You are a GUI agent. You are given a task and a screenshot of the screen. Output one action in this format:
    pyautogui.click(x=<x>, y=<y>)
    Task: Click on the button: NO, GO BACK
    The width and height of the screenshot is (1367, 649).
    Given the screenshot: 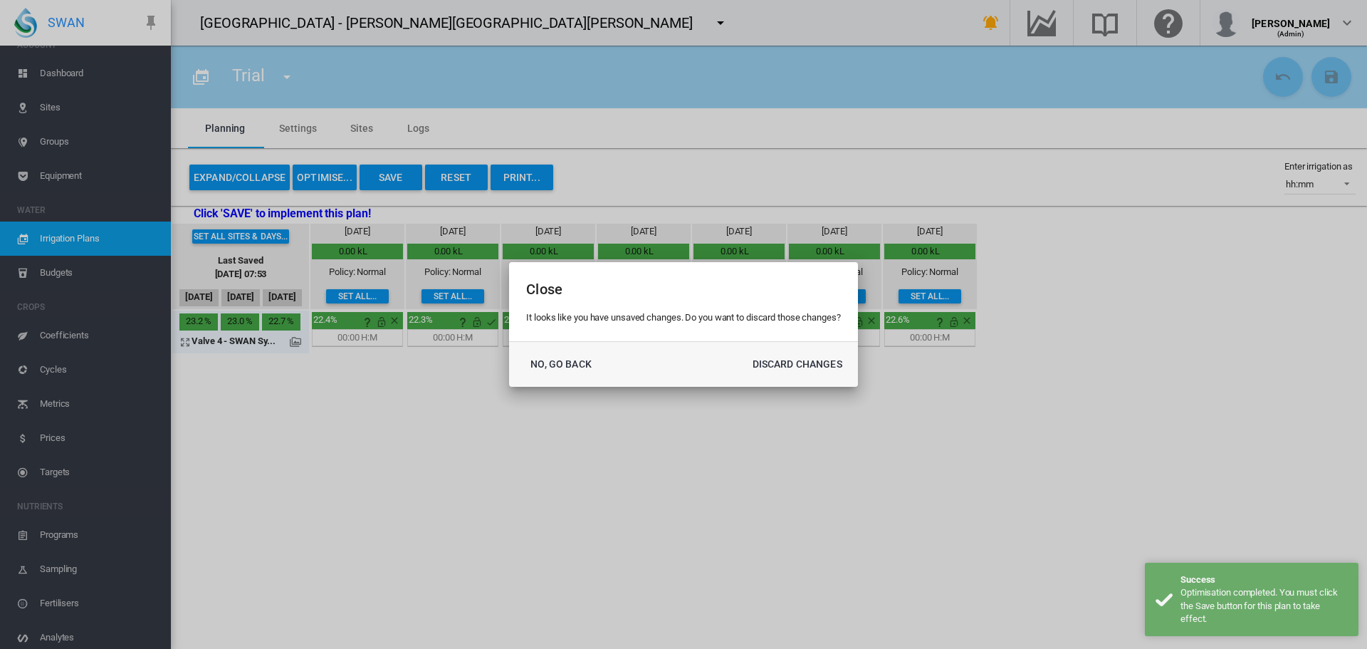 What is the action you would take?
    pyautogui.click(x=561, y=364)
    